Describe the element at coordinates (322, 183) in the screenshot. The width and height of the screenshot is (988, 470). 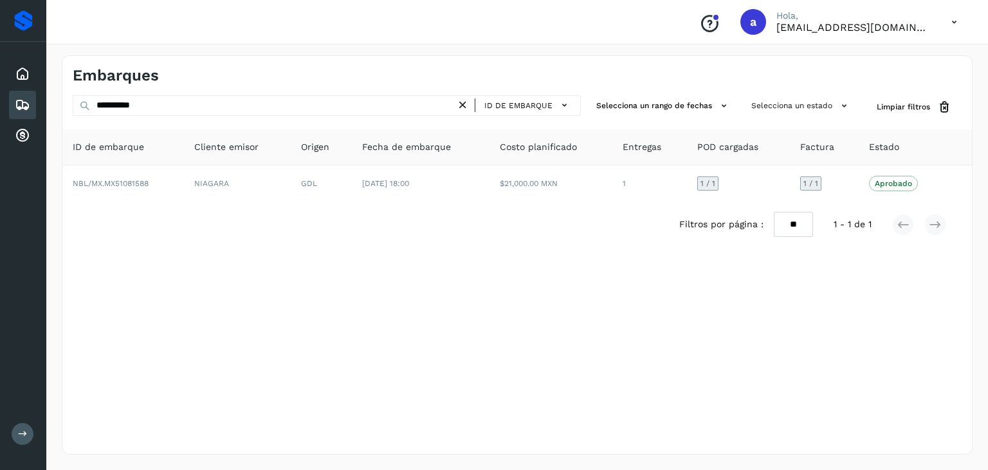
I see `td: GDL` at that location.